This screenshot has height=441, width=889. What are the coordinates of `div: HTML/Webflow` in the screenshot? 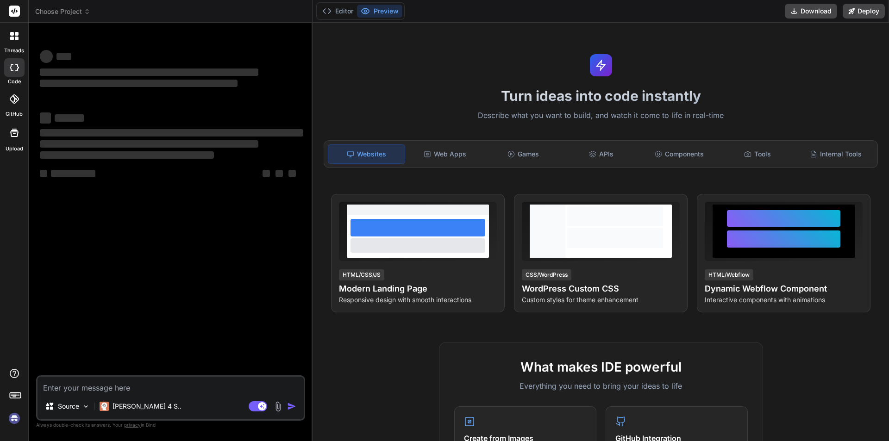 It's located at (729, 275).